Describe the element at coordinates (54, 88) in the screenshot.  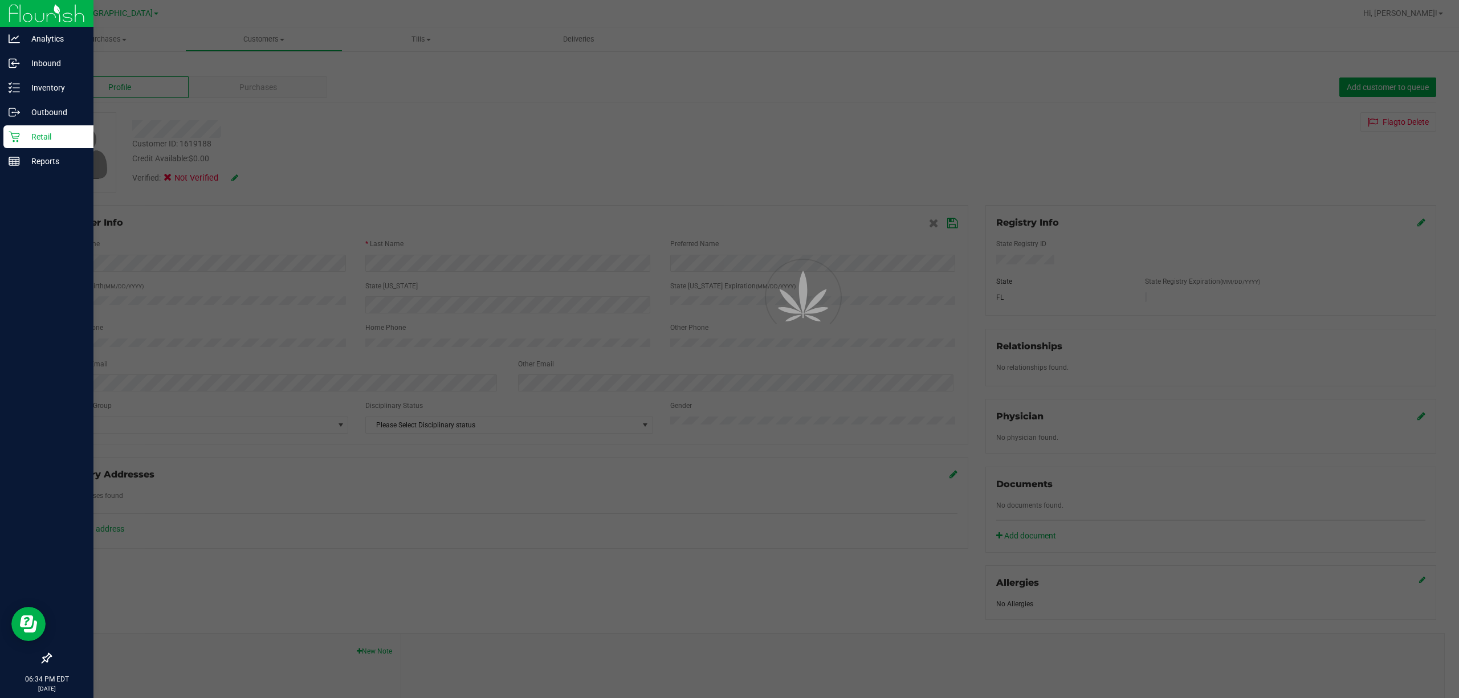
I see `p: Inventory` at that location.